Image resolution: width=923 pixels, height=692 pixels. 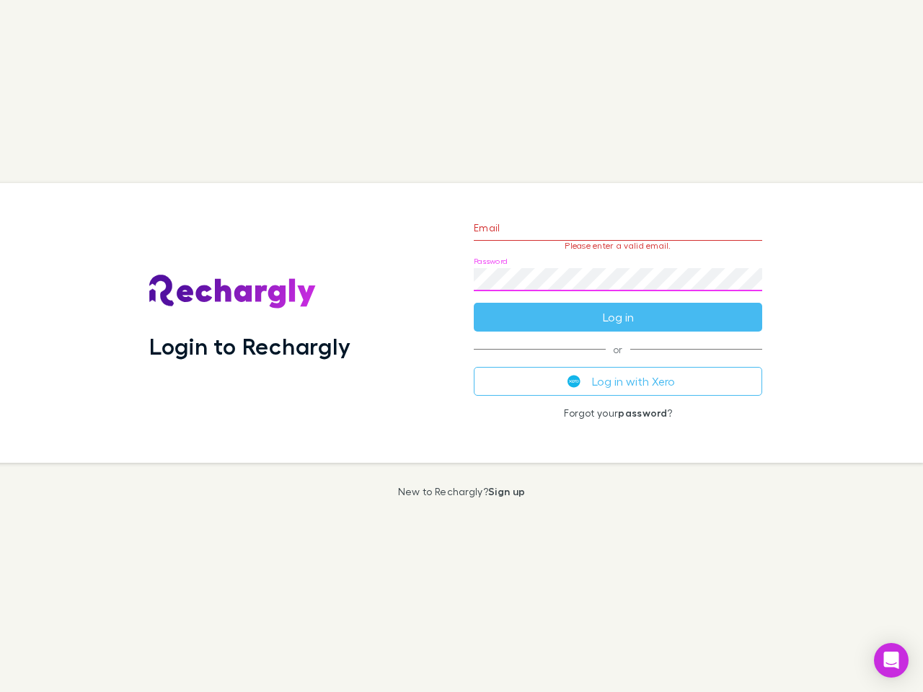 What do you see at coordinates (643, 412) in the screenshot?
I see `a: password` at bounding box center [643, 412].